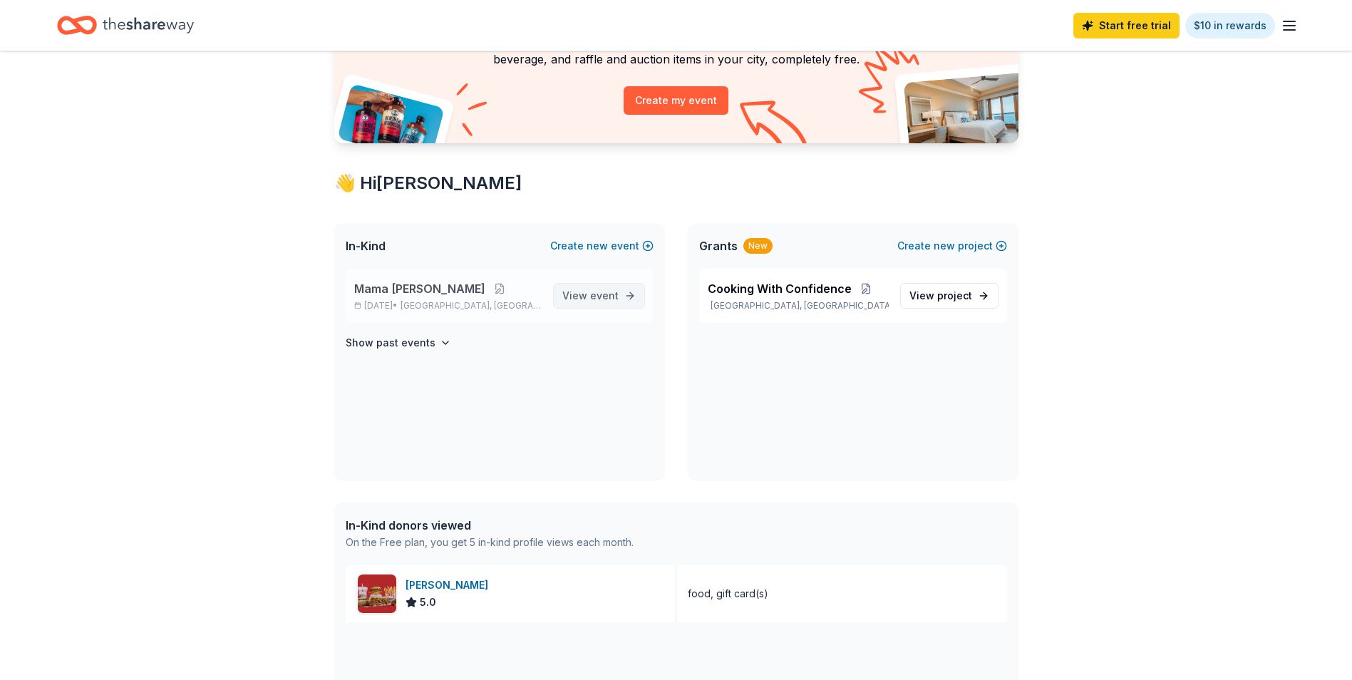 This screenshot has width=1352, height=680. I want to click on div: On the Free plan, you get 5 in-kind profile views each month., so click(490, 542).